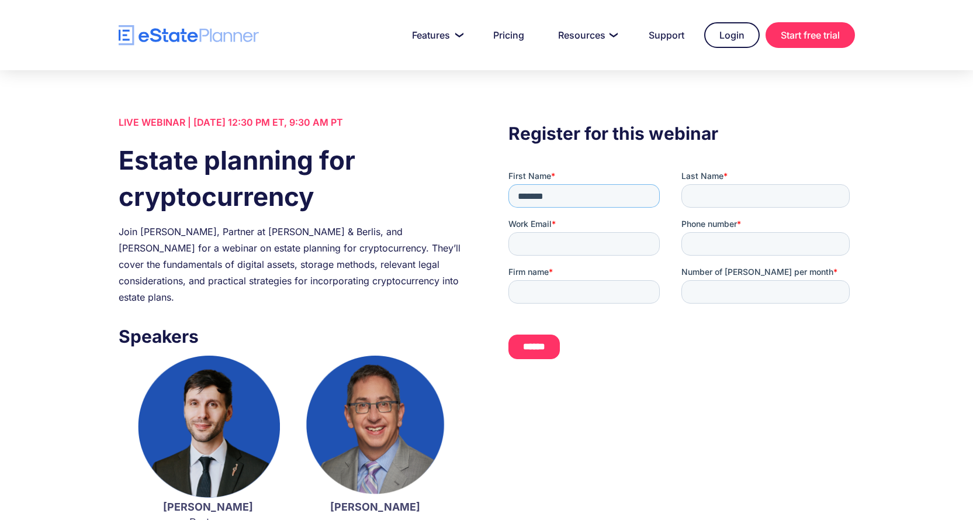  What do you see at coordinates (509, 35) in the screenshot?
I see `a: Pricing` at bounding box center [509, 35].